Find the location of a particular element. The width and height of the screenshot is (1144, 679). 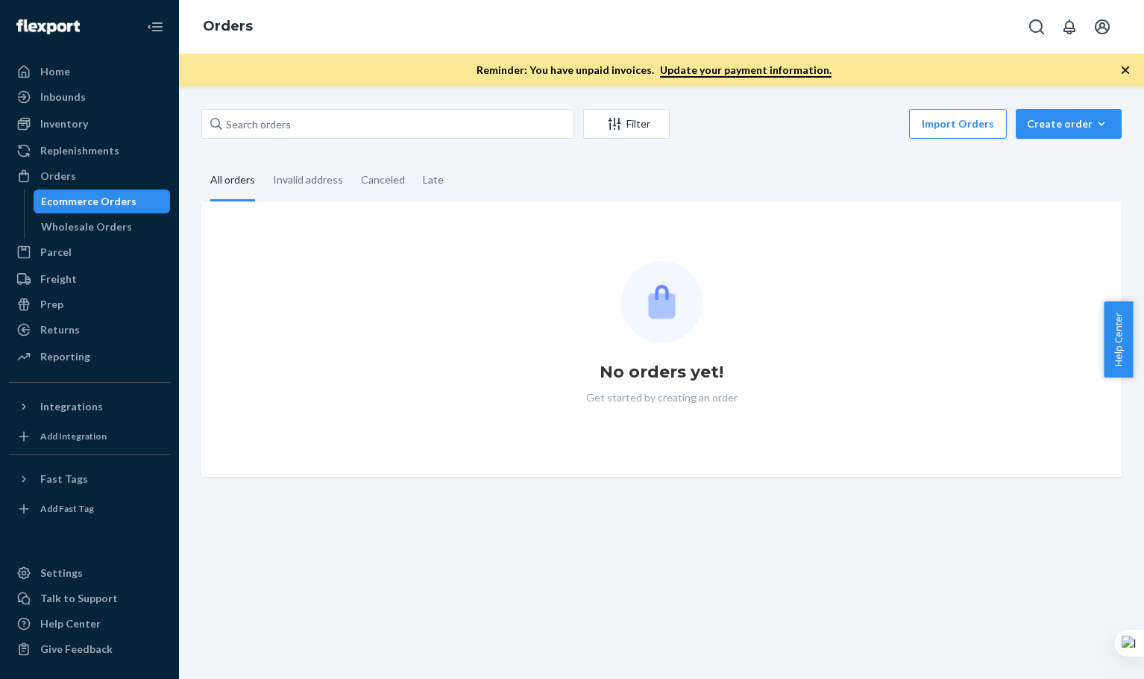

div: Inbounds is located at coordinates (63, 97).